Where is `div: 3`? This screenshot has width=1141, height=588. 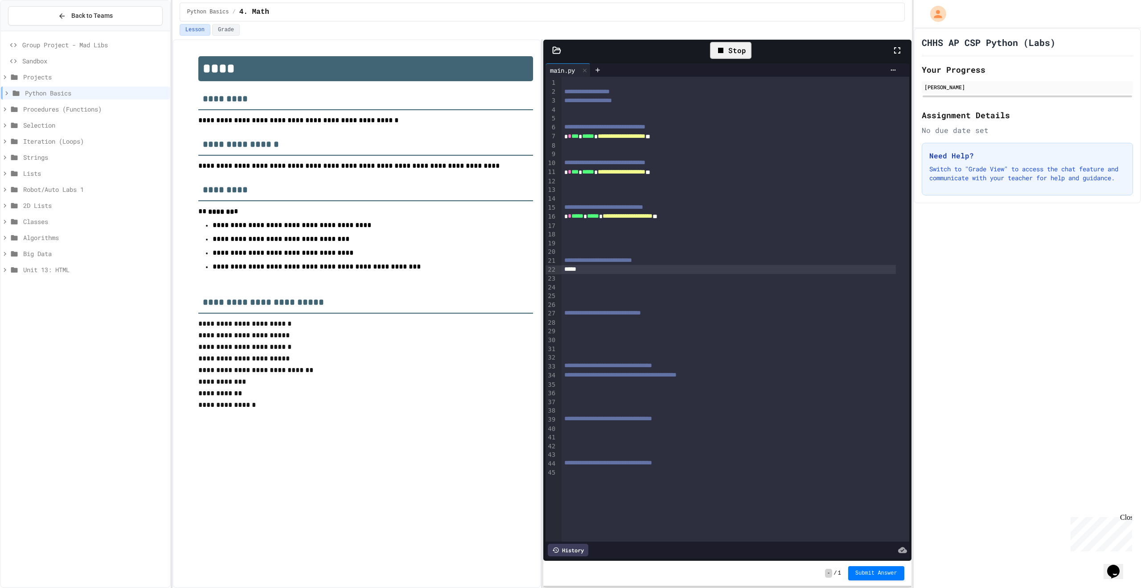 div: 3 is located at coordinates (551, 101).